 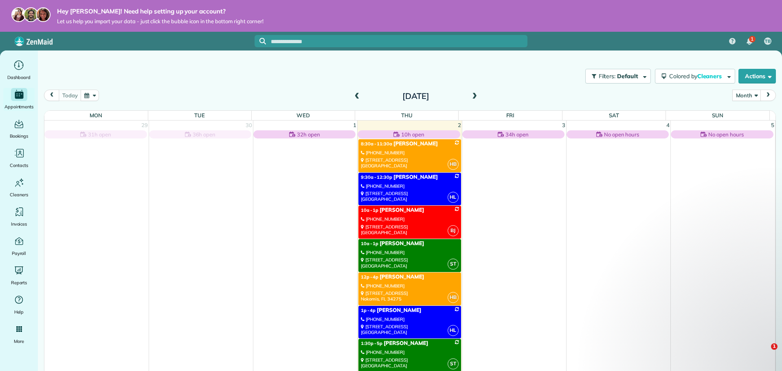 I want to click on span: Thu, so click(x=407, y=115).